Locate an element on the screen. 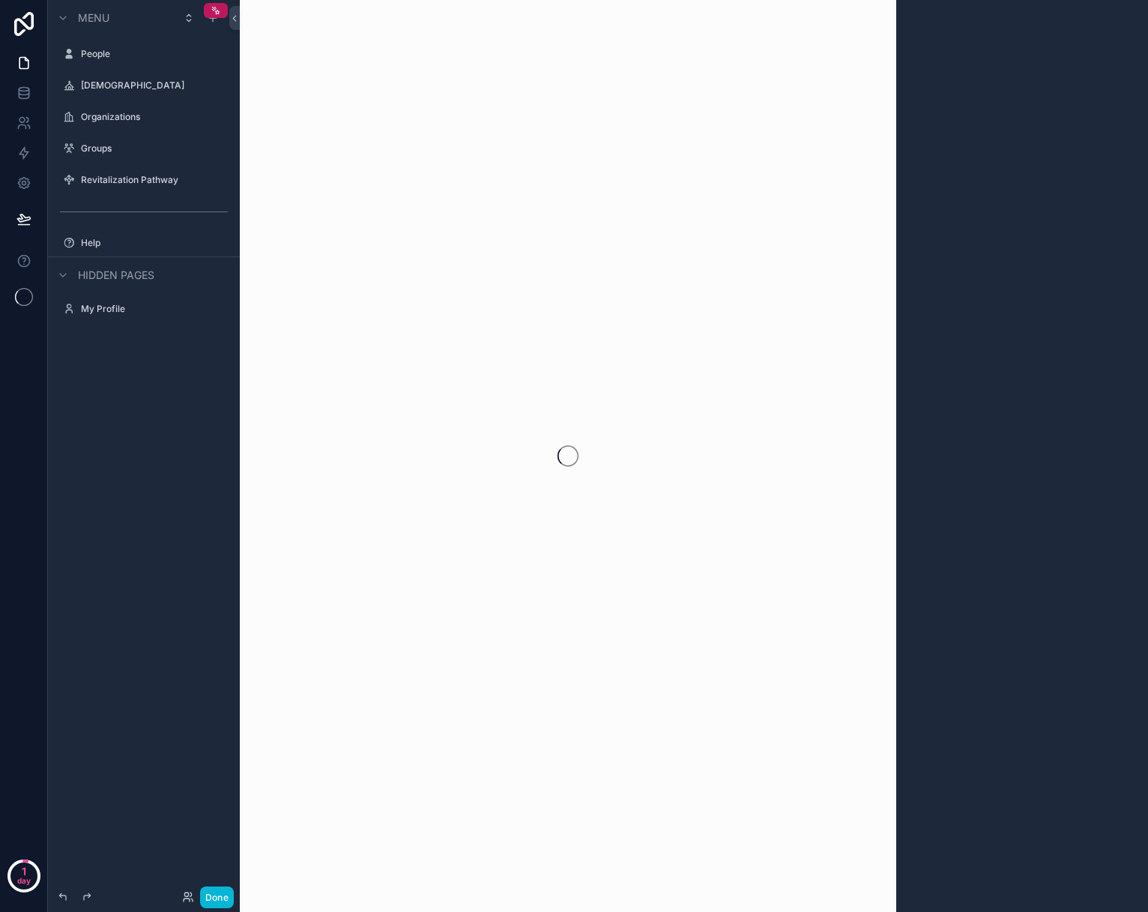  a: My Profile is located at coordinates (154, 309).